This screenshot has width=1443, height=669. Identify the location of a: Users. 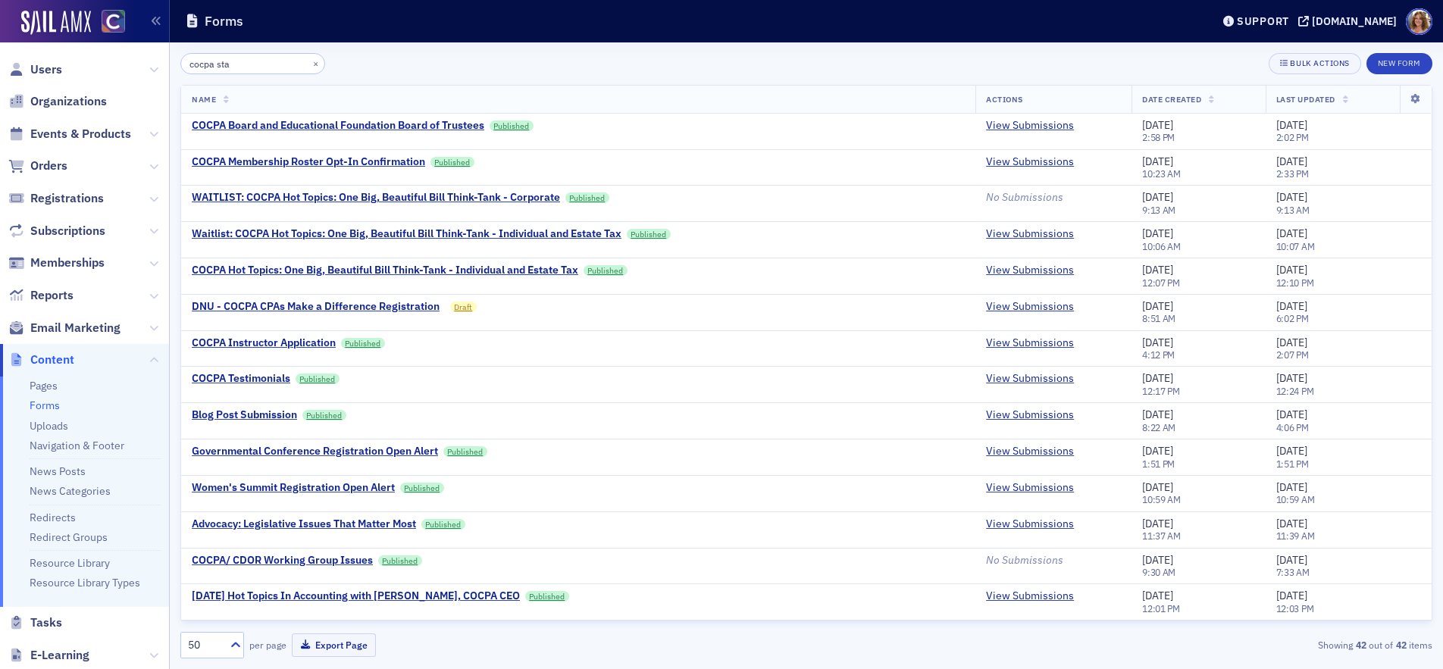
(35, 70).